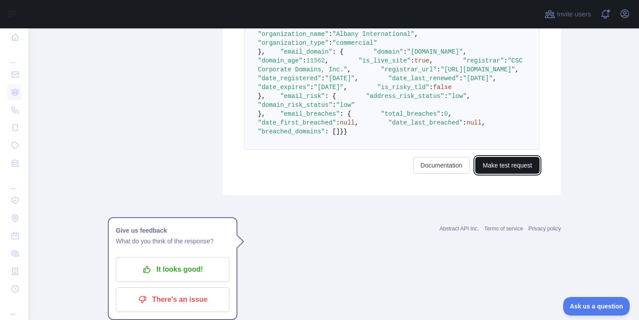  I want to click on span: "date_registered", so click(289, 79).